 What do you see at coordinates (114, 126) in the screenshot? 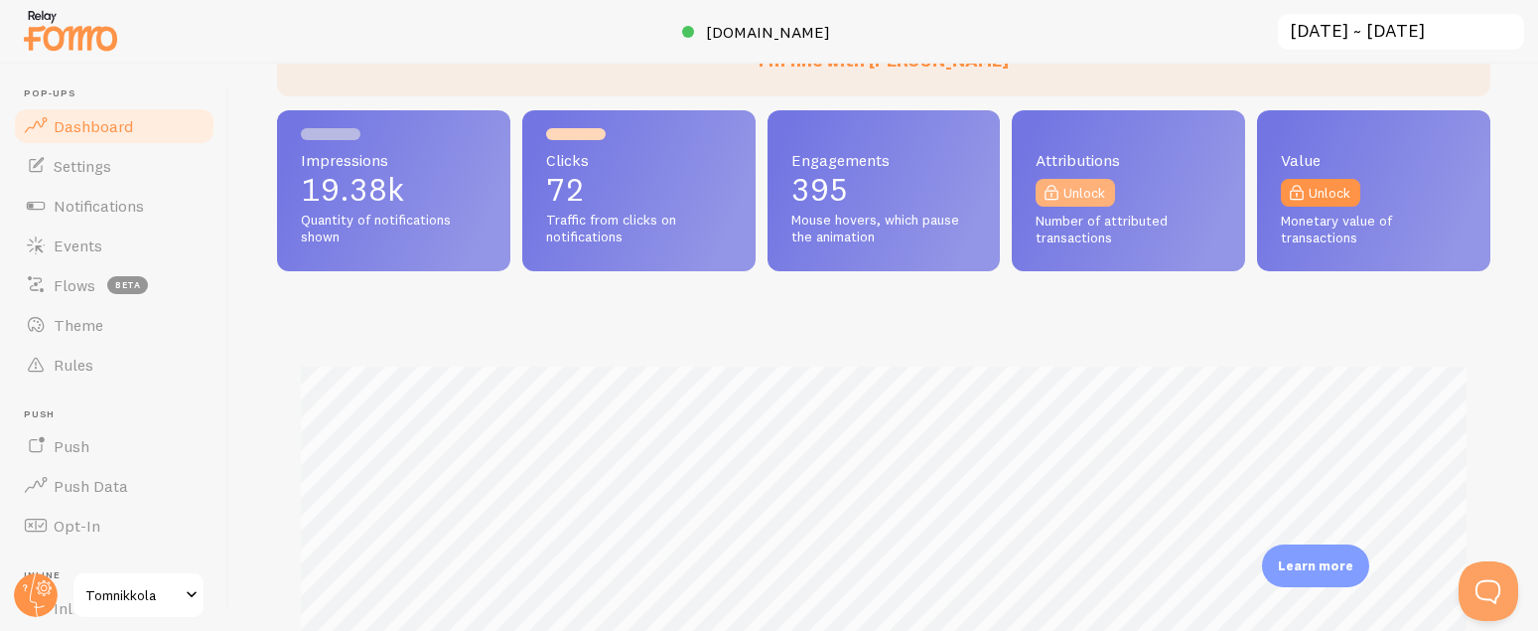
I see `a: Dashboard` at bounding box center [114, 126].